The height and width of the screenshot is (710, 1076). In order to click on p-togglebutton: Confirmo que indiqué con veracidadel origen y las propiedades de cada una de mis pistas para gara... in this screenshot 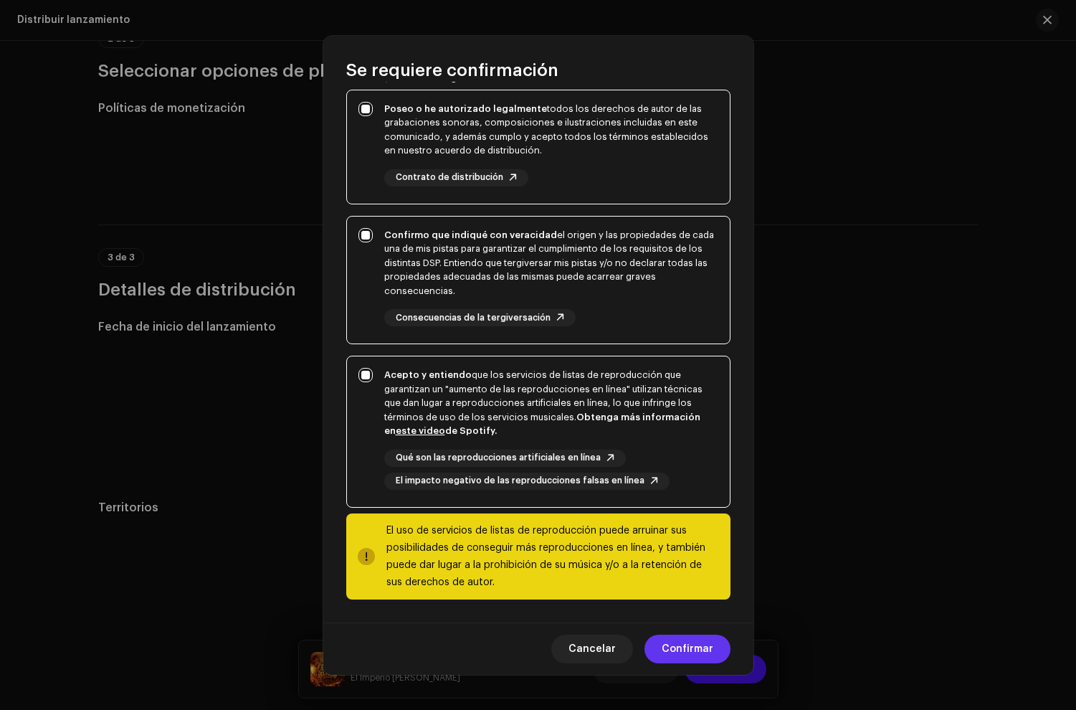, I will do `click(538, 280)`.